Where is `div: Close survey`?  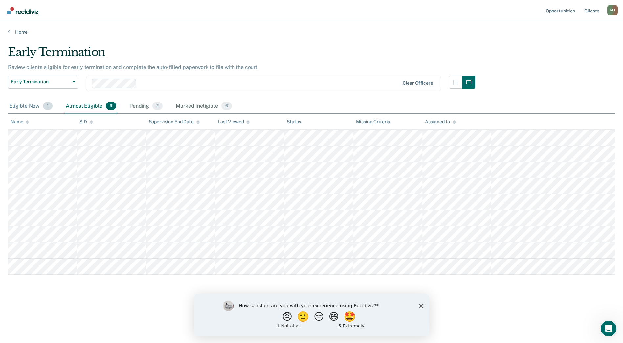 div: Close survey is located at coordinates (227, 12).